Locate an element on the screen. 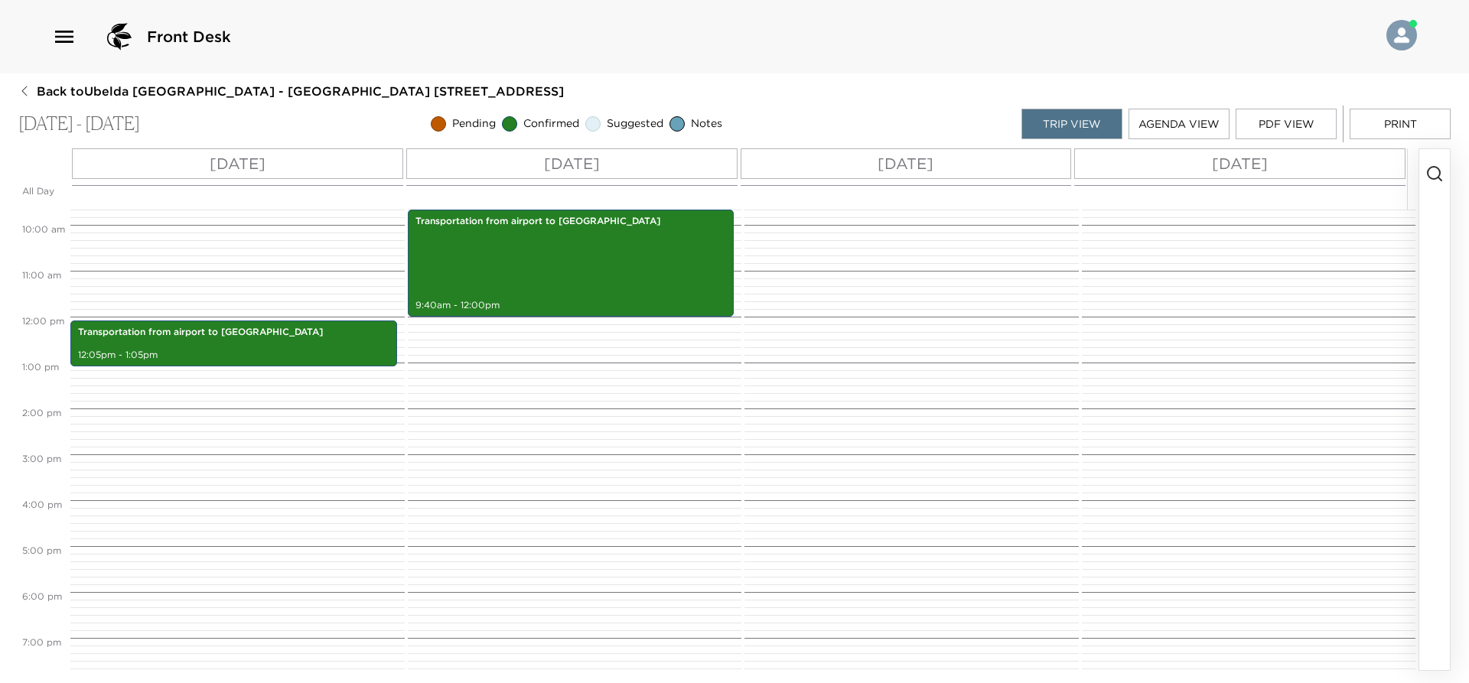  span: 6:00 PM is located at coordinates (42, 596).